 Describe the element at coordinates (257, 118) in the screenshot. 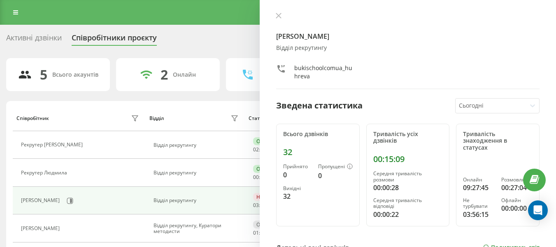

I see `div: Статус` at that location.